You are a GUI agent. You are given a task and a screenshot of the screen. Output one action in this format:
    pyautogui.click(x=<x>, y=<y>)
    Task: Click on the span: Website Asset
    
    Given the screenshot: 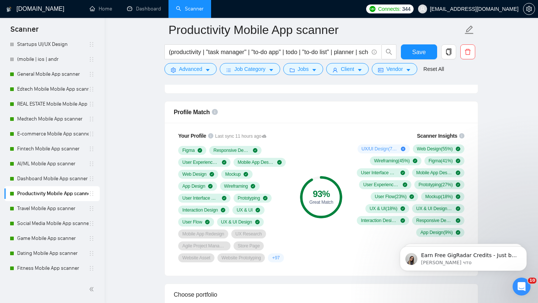 What is the action you would take?
    pyautogui.click(x=196, y=258)
    